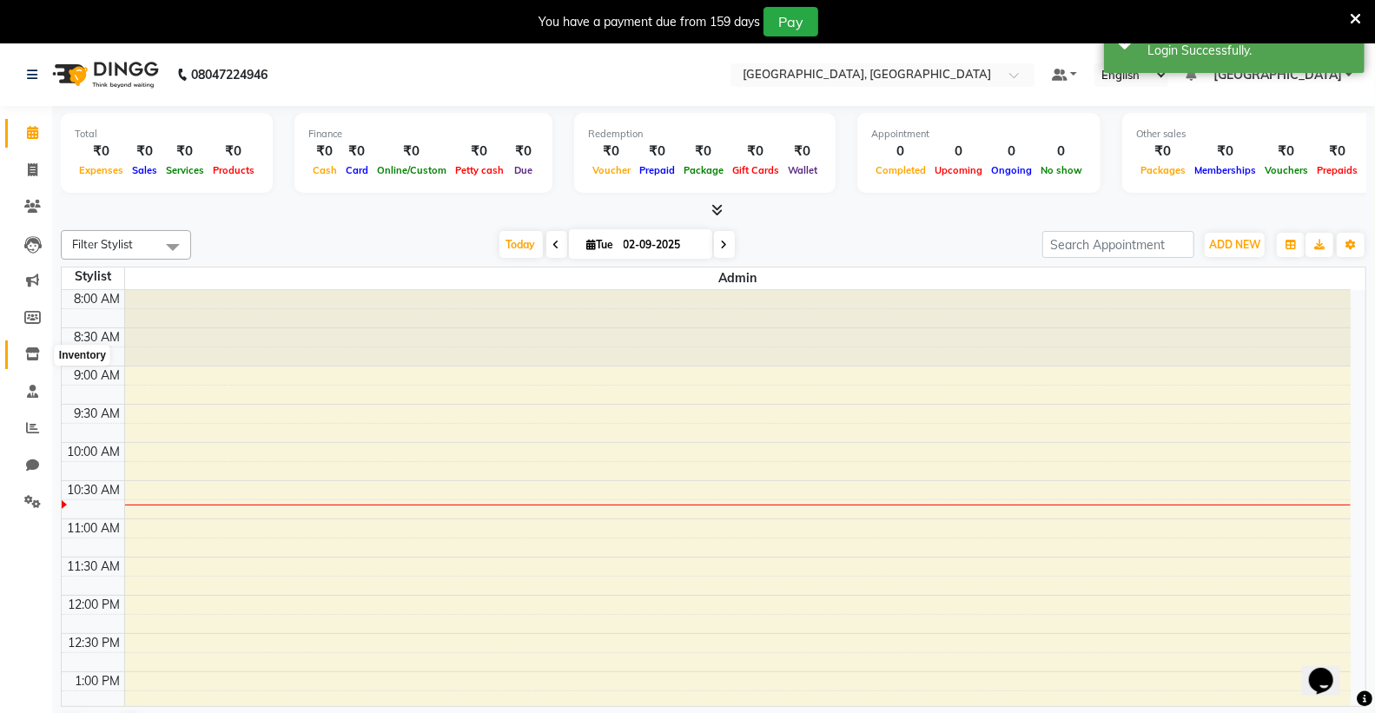 Image resolution: width=1375 pixels, height=713 pixels. I want to click on span: Package, so click(704, 170).